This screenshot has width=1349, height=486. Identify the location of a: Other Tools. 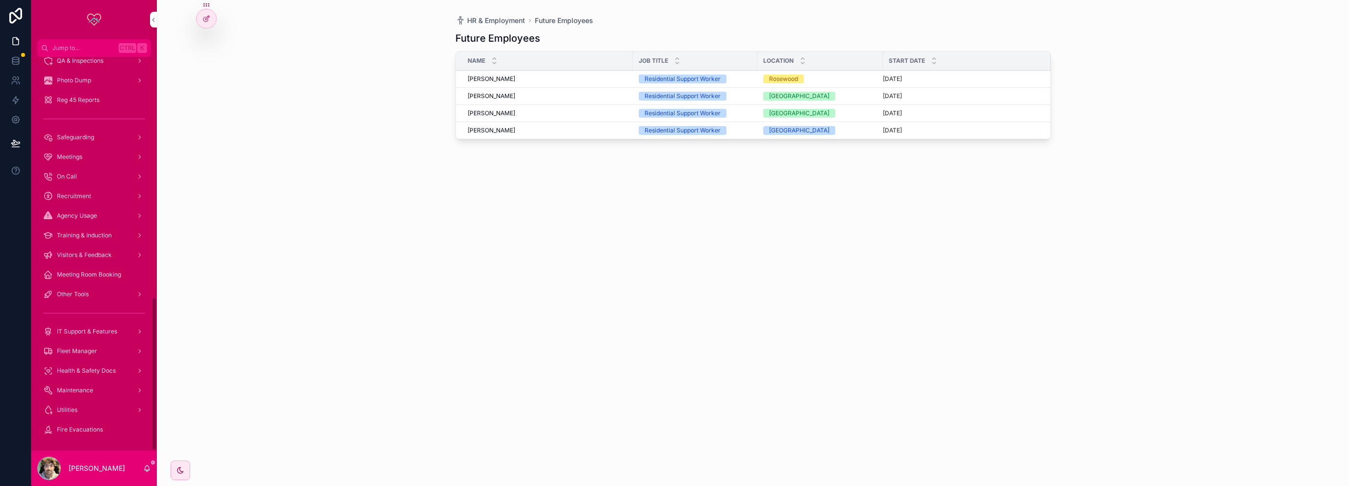
(94, 294).